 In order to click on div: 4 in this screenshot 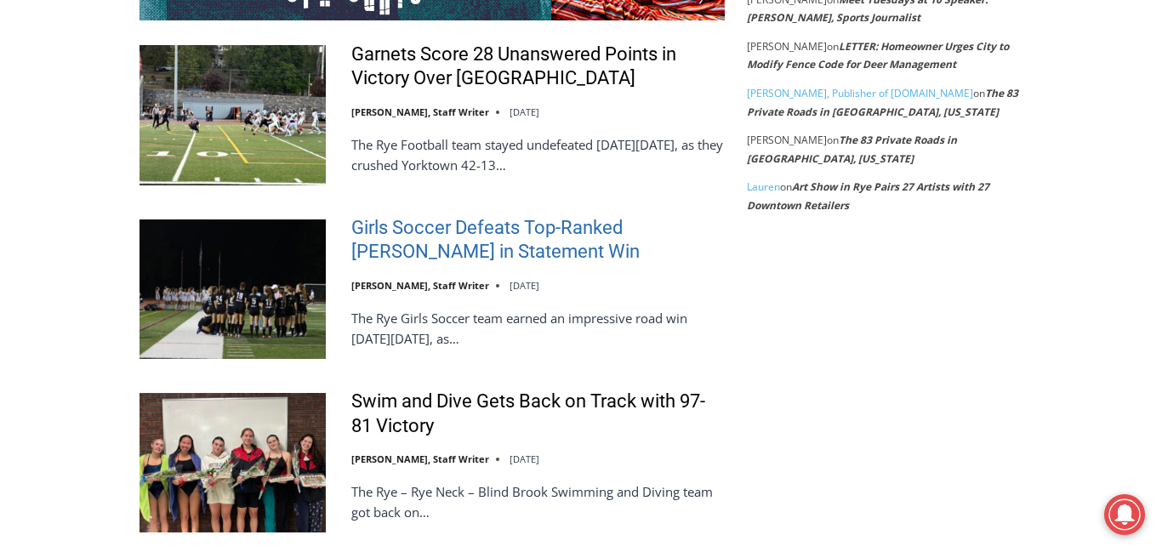, I will do `click(182, 152)`.